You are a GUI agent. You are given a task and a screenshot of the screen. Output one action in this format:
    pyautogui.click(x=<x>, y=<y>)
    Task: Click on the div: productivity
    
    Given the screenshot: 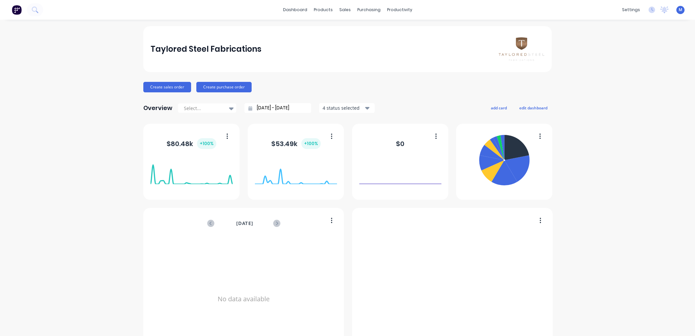 What is the action you would take?
    pyautogui.click(x=400, y=10)
    